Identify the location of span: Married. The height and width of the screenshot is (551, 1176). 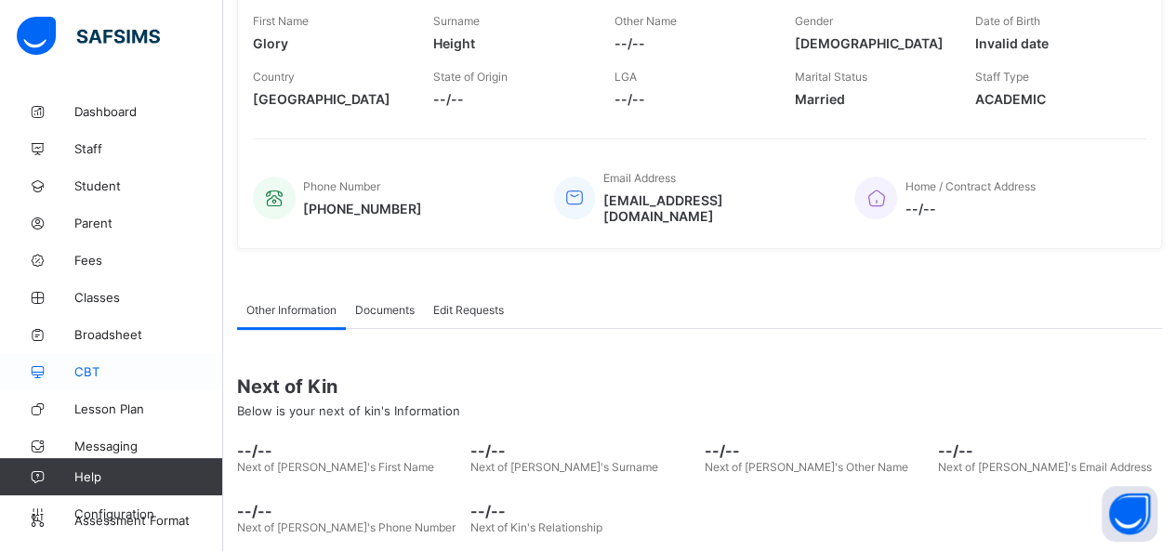
(871, 99).